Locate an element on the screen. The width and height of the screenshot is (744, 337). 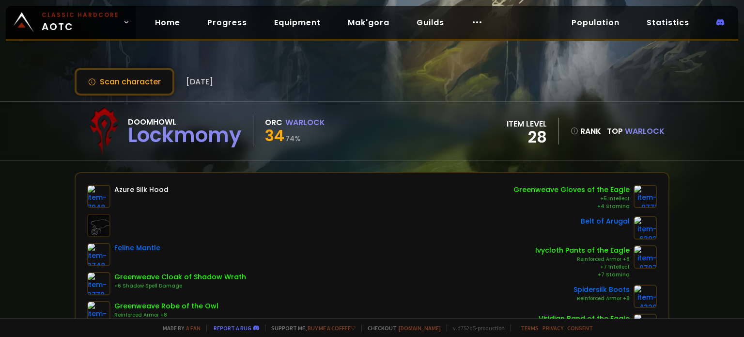
a: Statistics is located at coordinates (668, 22).